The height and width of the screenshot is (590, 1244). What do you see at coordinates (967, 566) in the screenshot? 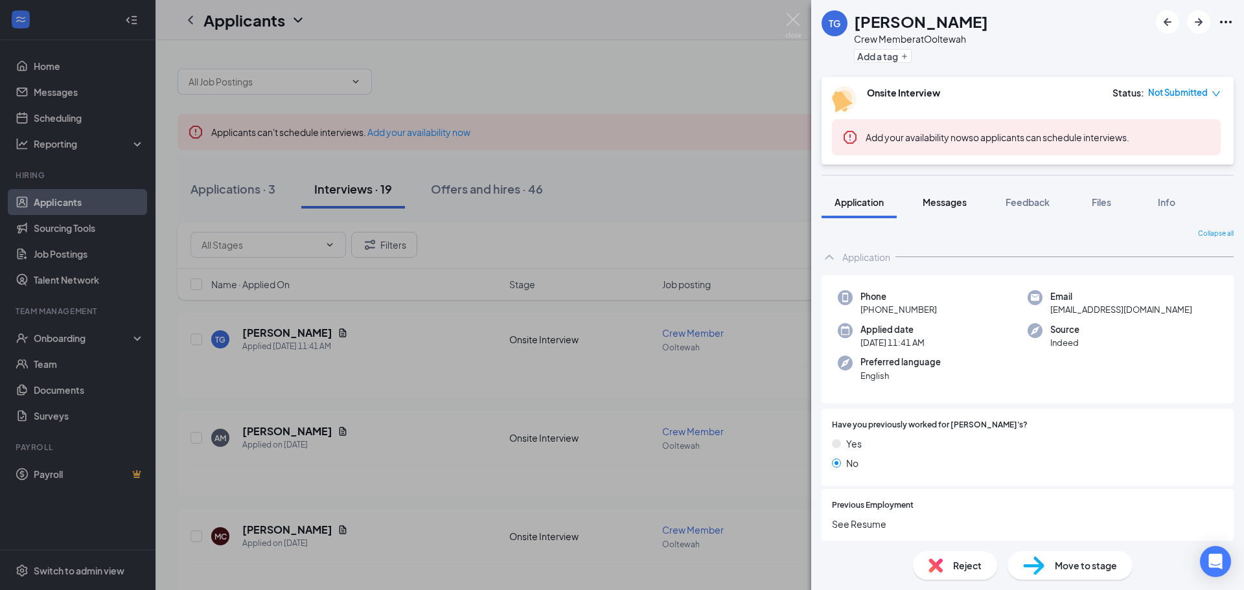
I see `span: Reject` at bounding box center [967, 566].